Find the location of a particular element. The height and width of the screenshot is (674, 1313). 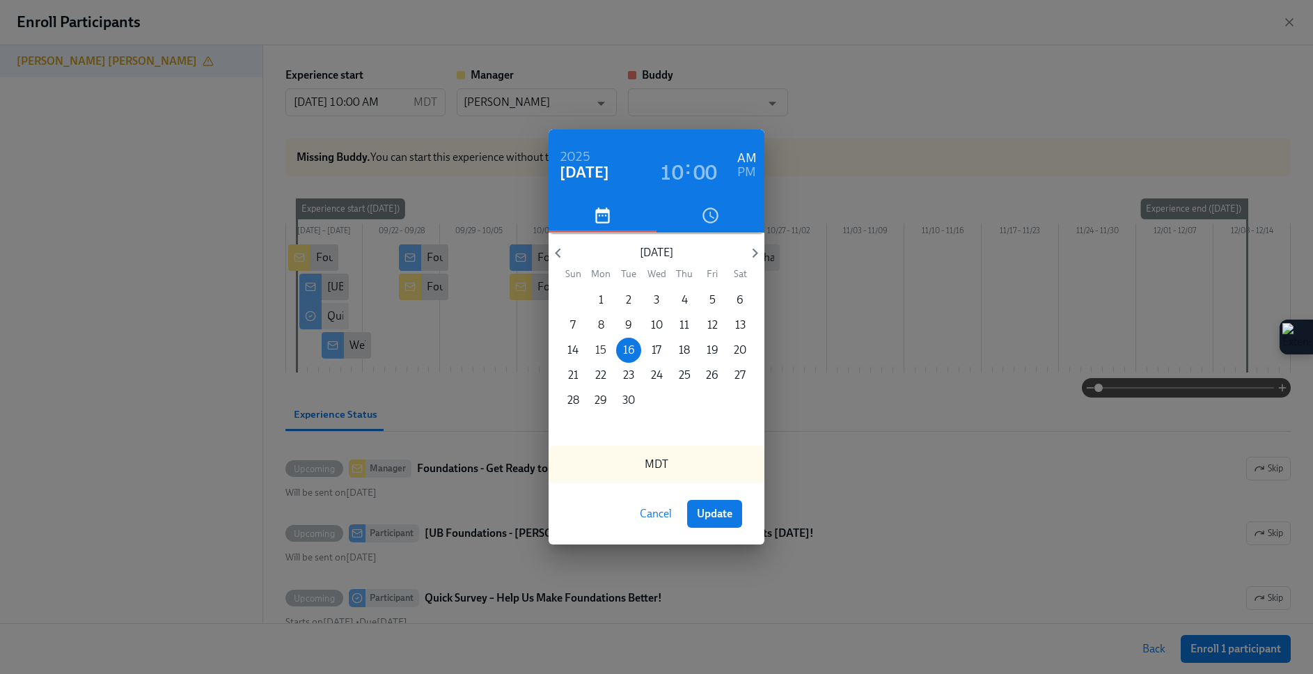

p: 23 is located at coordinates (629, 375).